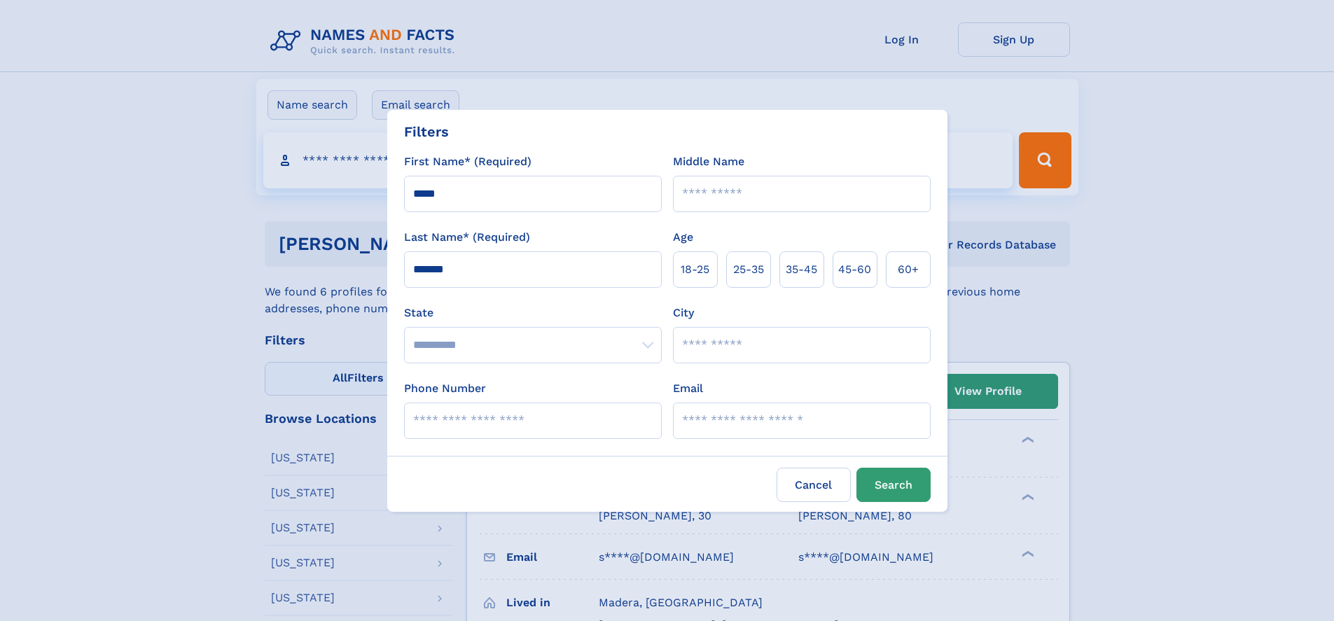  I want to click on label: City, so click(683, 313).